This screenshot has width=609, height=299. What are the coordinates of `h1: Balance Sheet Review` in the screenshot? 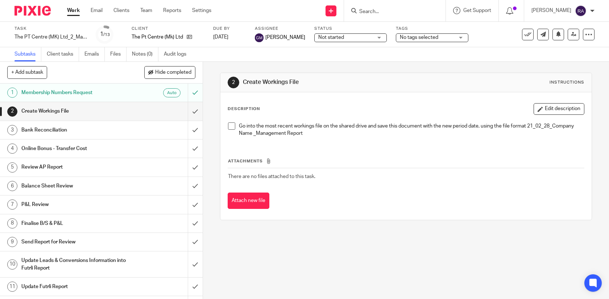 It's located at (74, 186).